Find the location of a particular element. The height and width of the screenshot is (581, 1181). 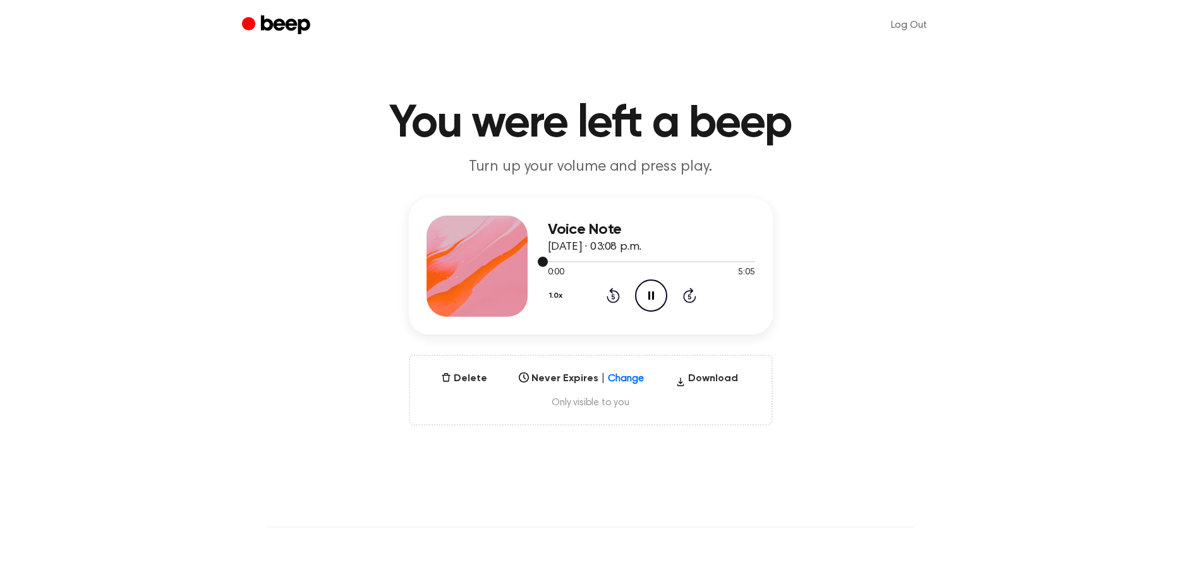

span: 5:05 is located at coordinates (747, 272).